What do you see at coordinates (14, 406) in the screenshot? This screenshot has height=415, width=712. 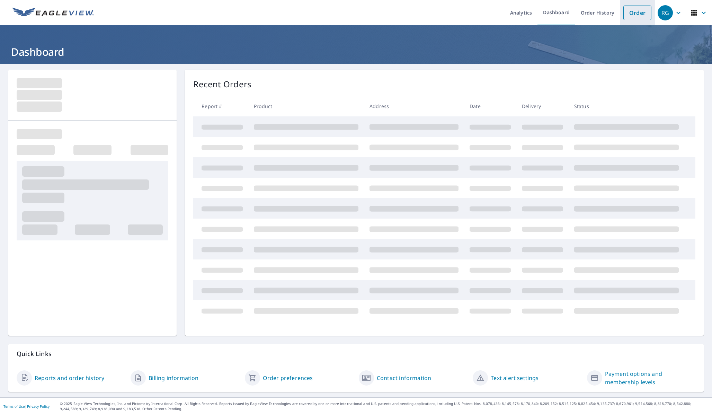 I see `a: Terms of Use` at bounding box center [14, 406].